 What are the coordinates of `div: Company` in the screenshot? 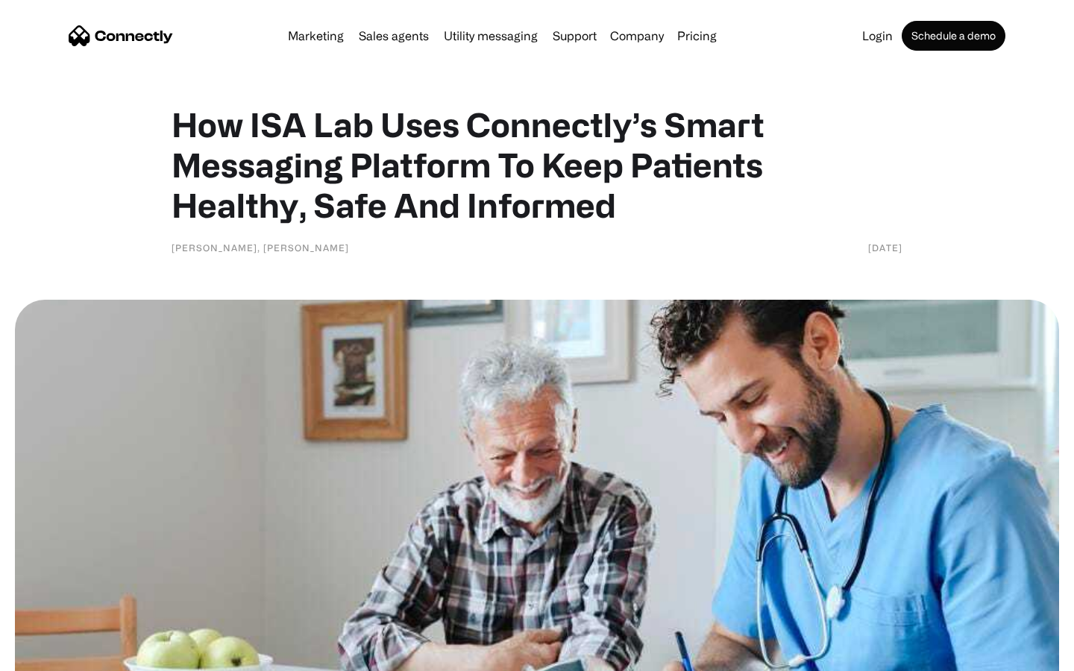 It's located at (637, 36).